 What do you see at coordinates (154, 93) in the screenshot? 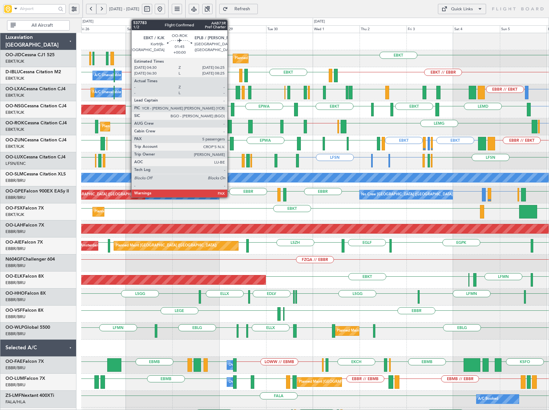
I see `div: A/C Unavailable` at bounding box center [154, 93].